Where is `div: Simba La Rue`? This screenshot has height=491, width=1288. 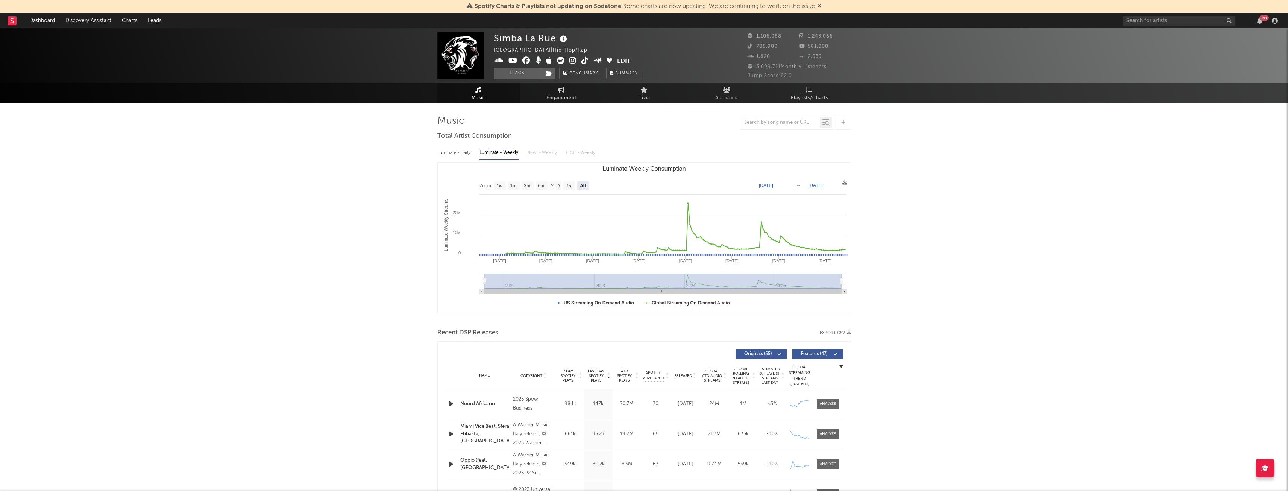
div: Simba La Rue is located at coordinates (531, 38).